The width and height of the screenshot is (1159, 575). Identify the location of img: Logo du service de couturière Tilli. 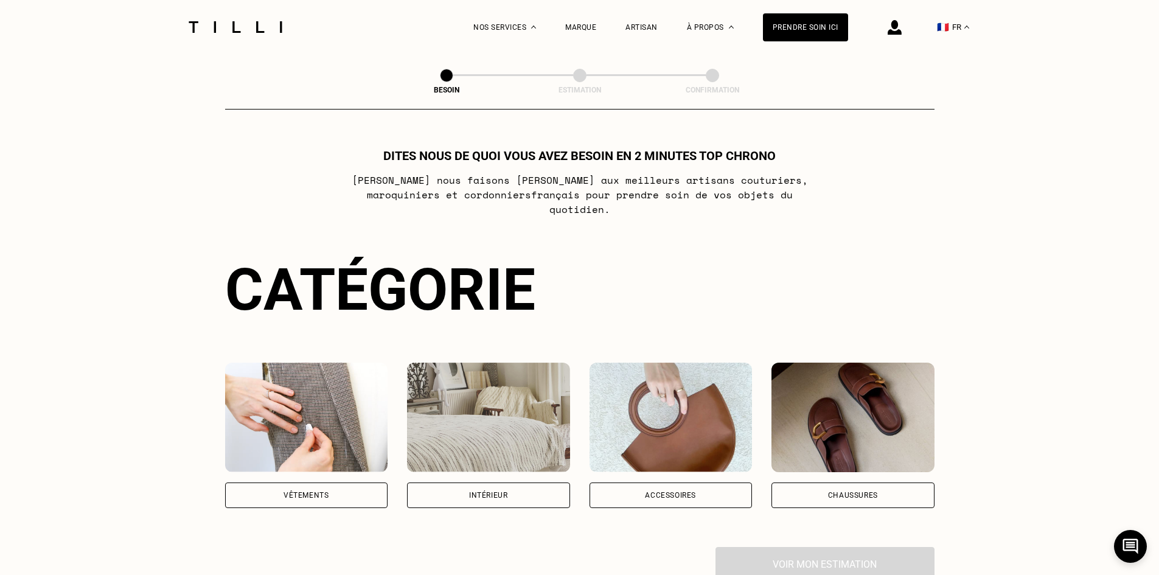
(236, 27).